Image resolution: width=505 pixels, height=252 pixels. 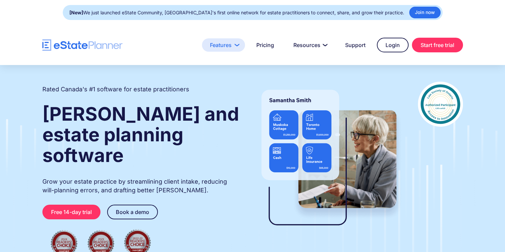 I want to click on strong: [New], so click(x=76, y=12).